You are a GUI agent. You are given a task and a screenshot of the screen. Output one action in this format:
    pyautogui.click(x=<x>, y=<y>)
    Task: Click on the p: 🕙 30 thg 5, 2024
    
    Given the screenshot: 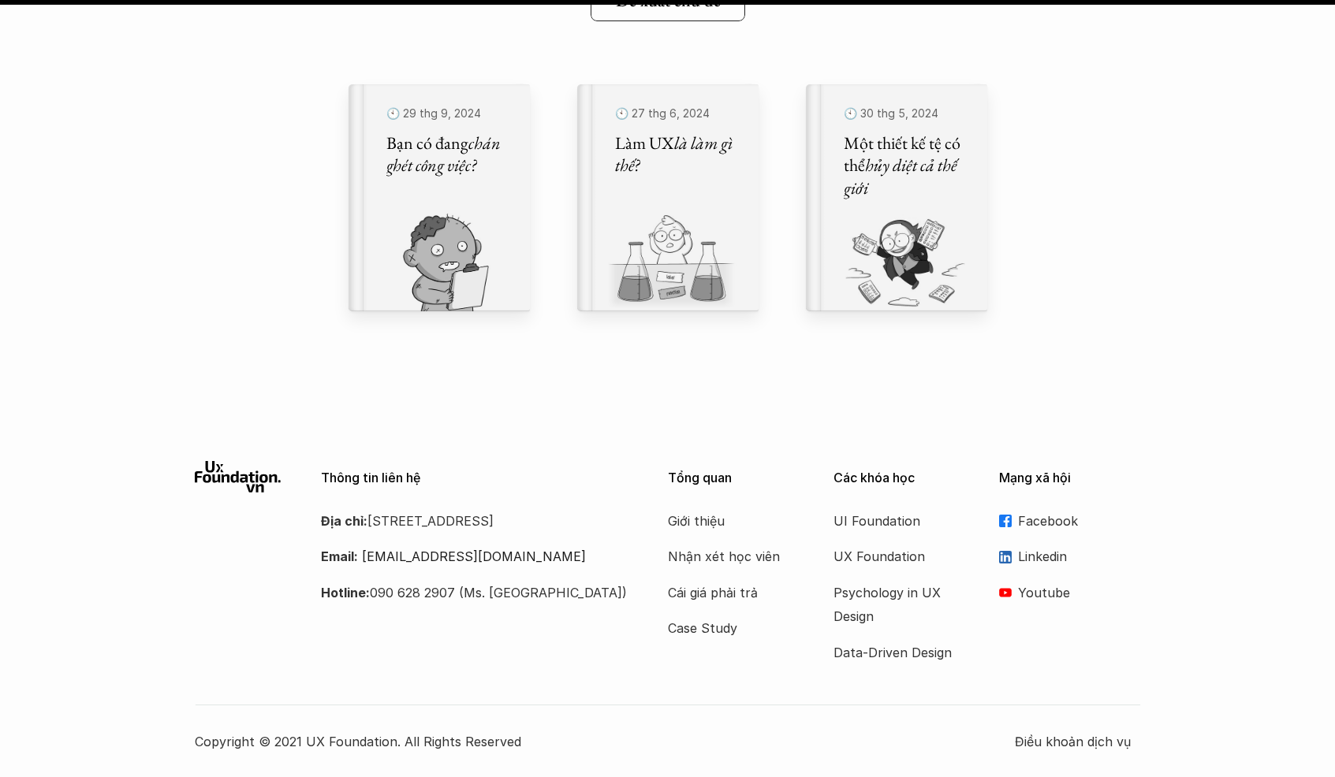 What is the action you would take?
    pyautogui.click(x=906, y=114)
    